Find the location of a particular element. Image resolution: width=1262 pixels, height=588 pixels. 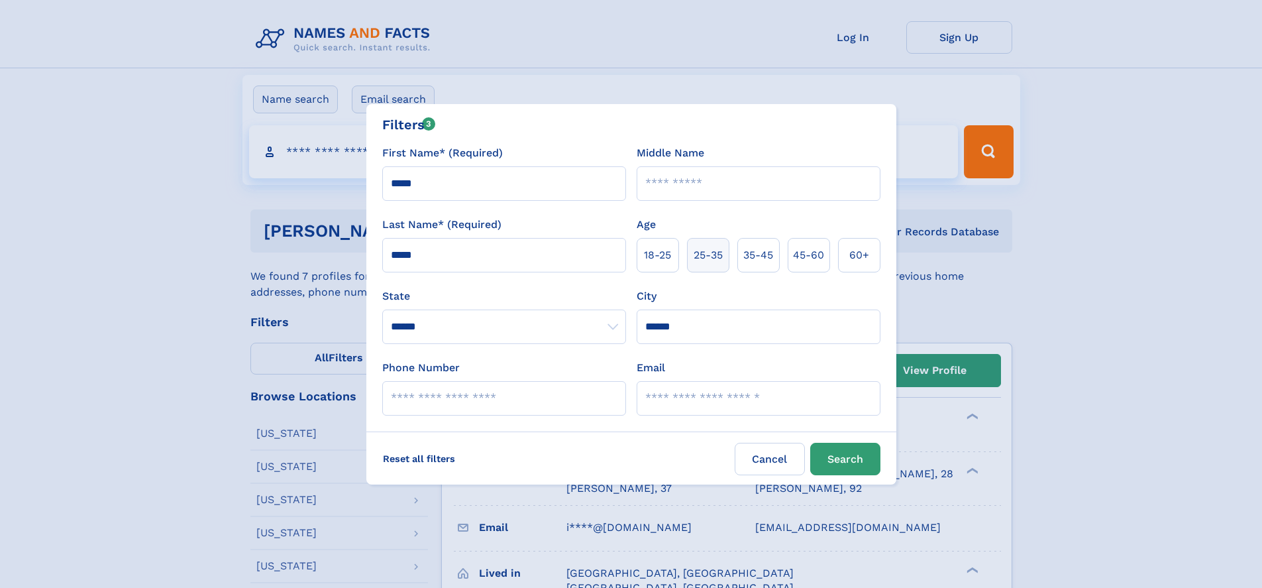

div: Filters is located at coordinates (409, 125).